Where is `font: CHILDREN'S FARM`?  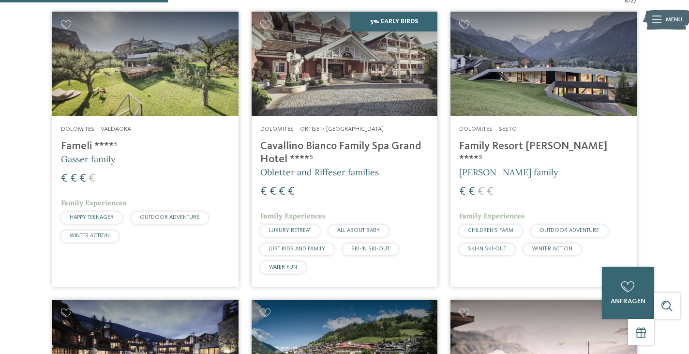 font: CHILDREN'S FARM is located at coordinates (490, 230).